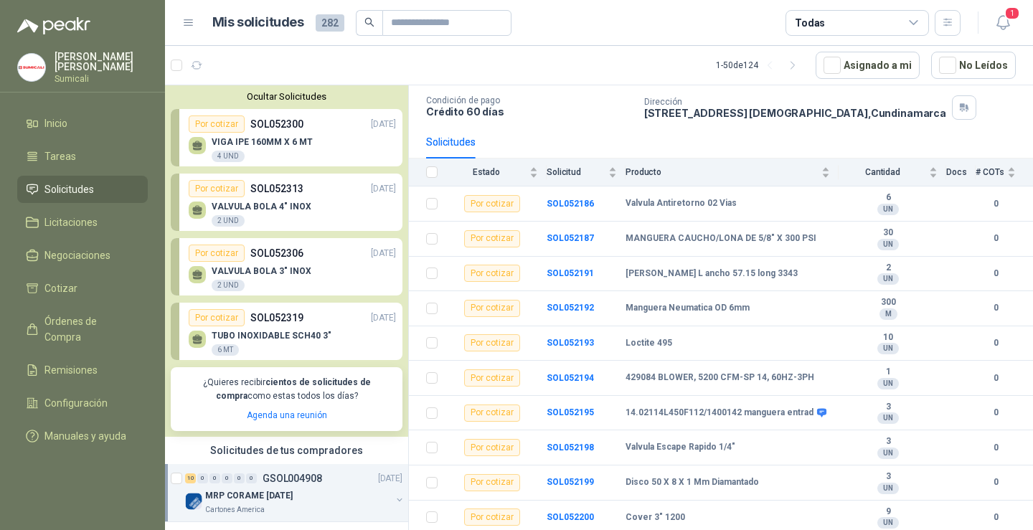 This screenshot has width=1033, height=530. I want to click on div: 6 MT, so click(225, 350).